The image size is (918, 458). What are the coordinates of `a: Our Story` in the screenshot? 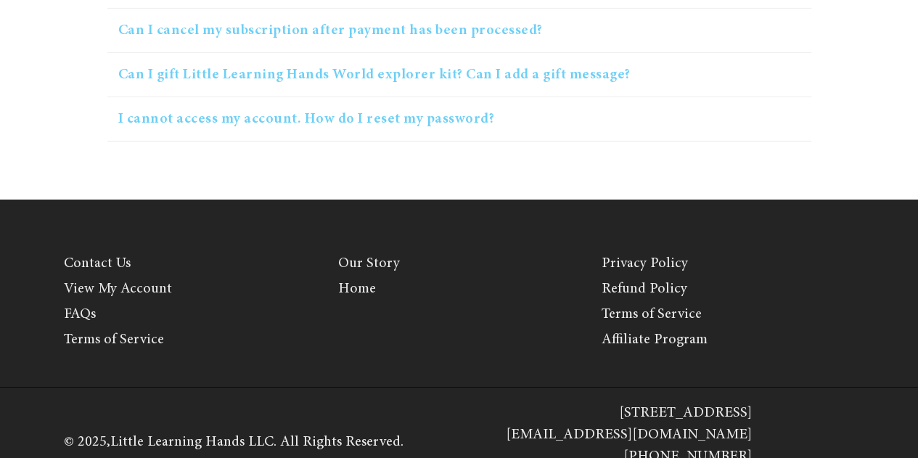 It's located at (369, 264).